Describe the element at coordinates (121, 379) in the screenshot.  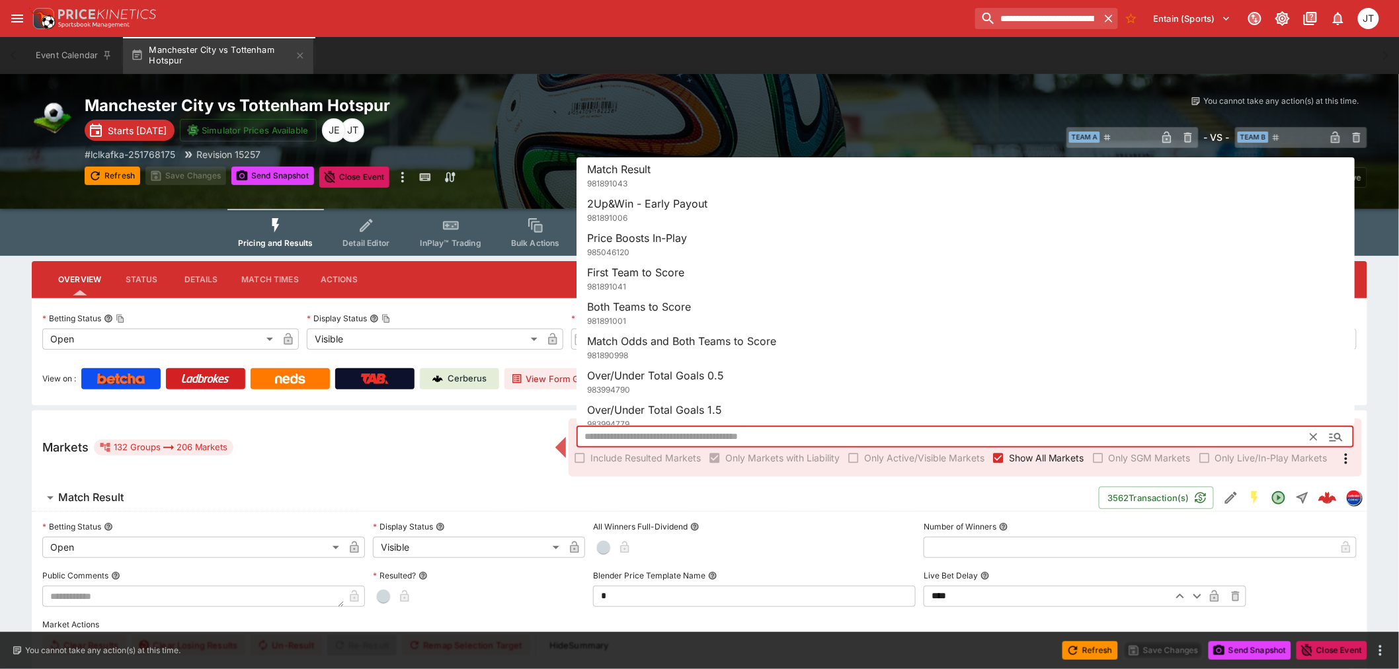
I see `img: Betcha` at that location.